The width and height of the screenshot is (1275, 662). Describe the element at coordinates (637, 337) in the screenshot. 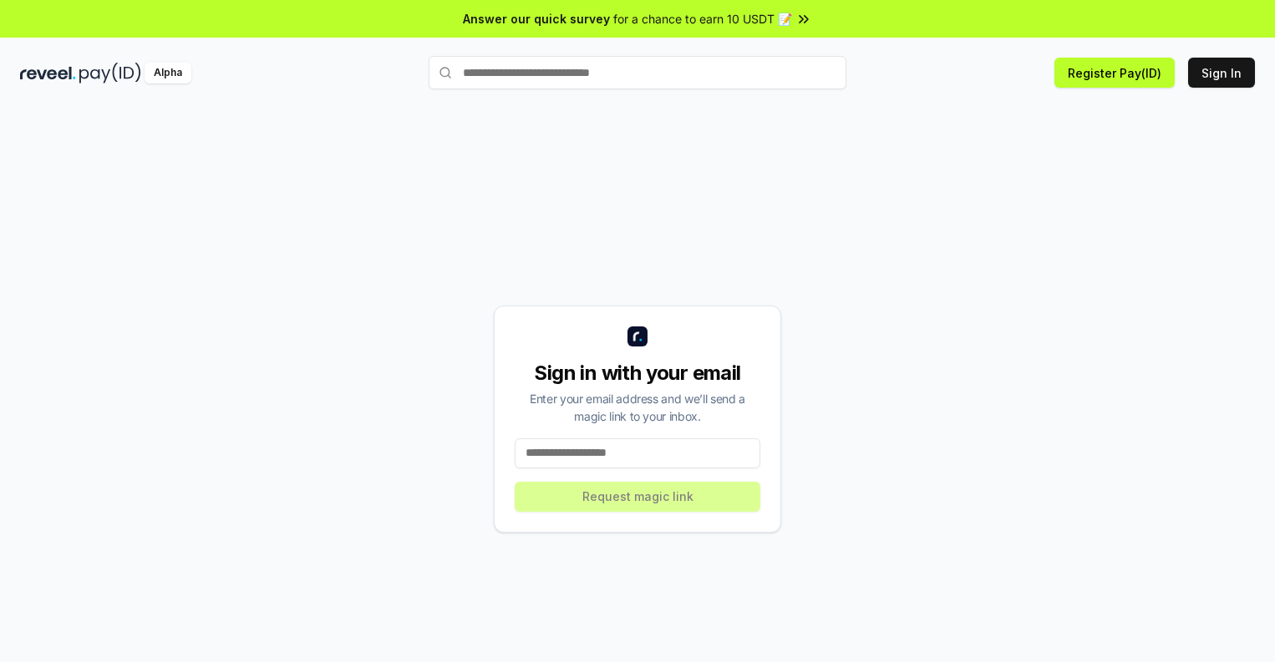

I see `img: logo_small` at that location.